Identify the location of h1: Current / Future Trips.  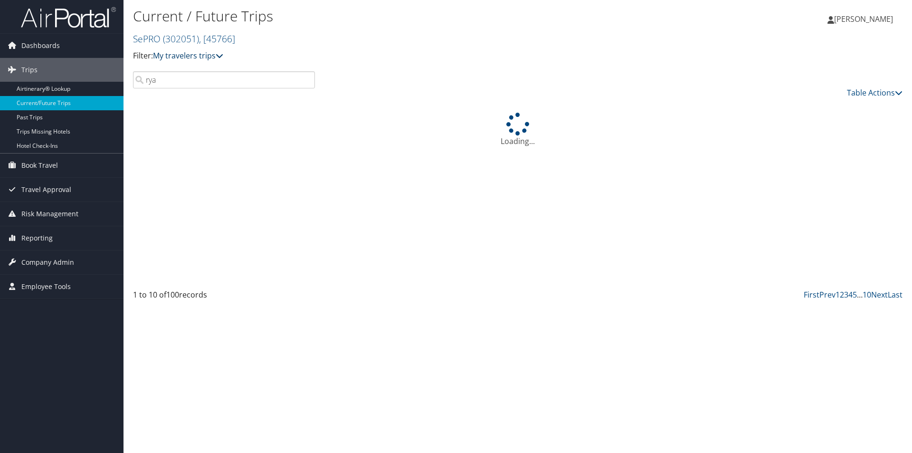
(390, 16).